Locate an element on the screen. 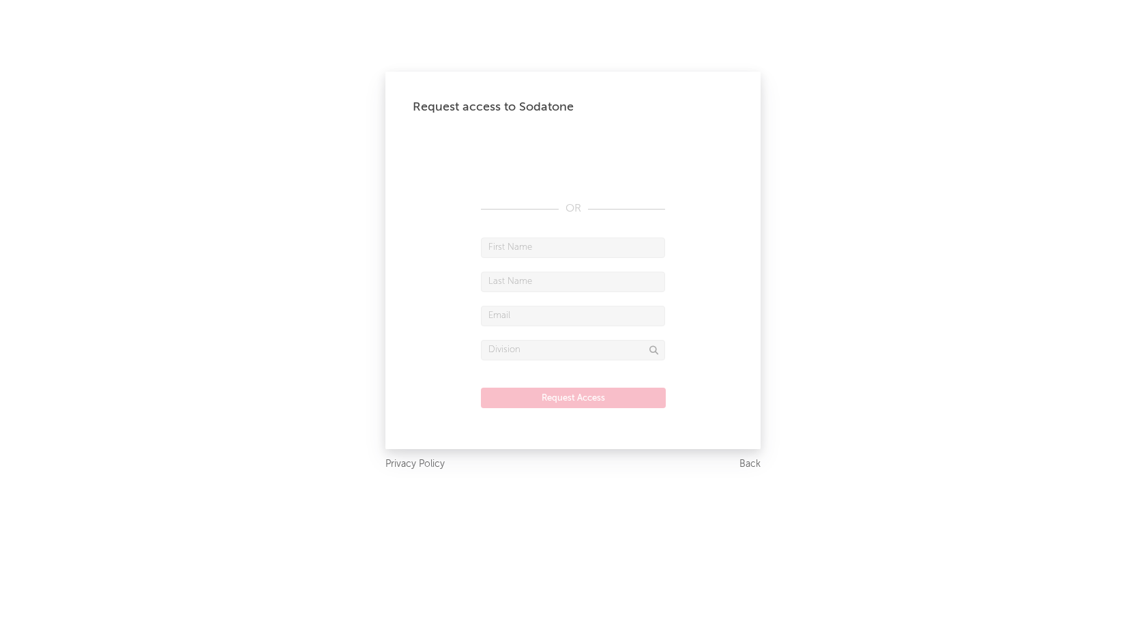  div: OR is located at coordinates (573, 209).